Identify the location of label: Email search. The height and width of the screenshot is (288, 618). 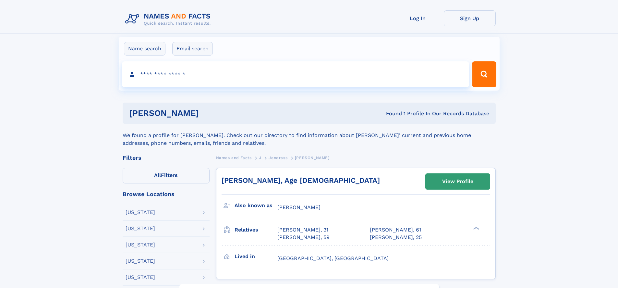
(192, 49).